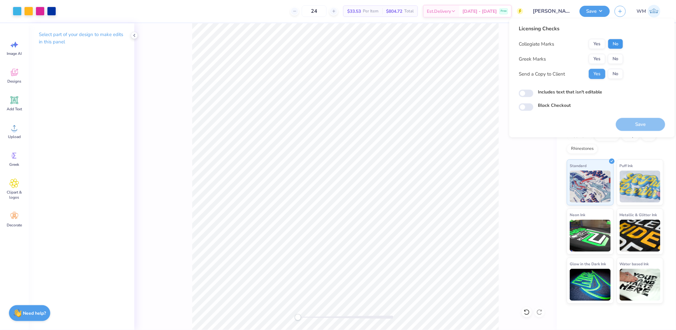 The image size is (676, 330). I want to click on a: WM, so click(649, 11).